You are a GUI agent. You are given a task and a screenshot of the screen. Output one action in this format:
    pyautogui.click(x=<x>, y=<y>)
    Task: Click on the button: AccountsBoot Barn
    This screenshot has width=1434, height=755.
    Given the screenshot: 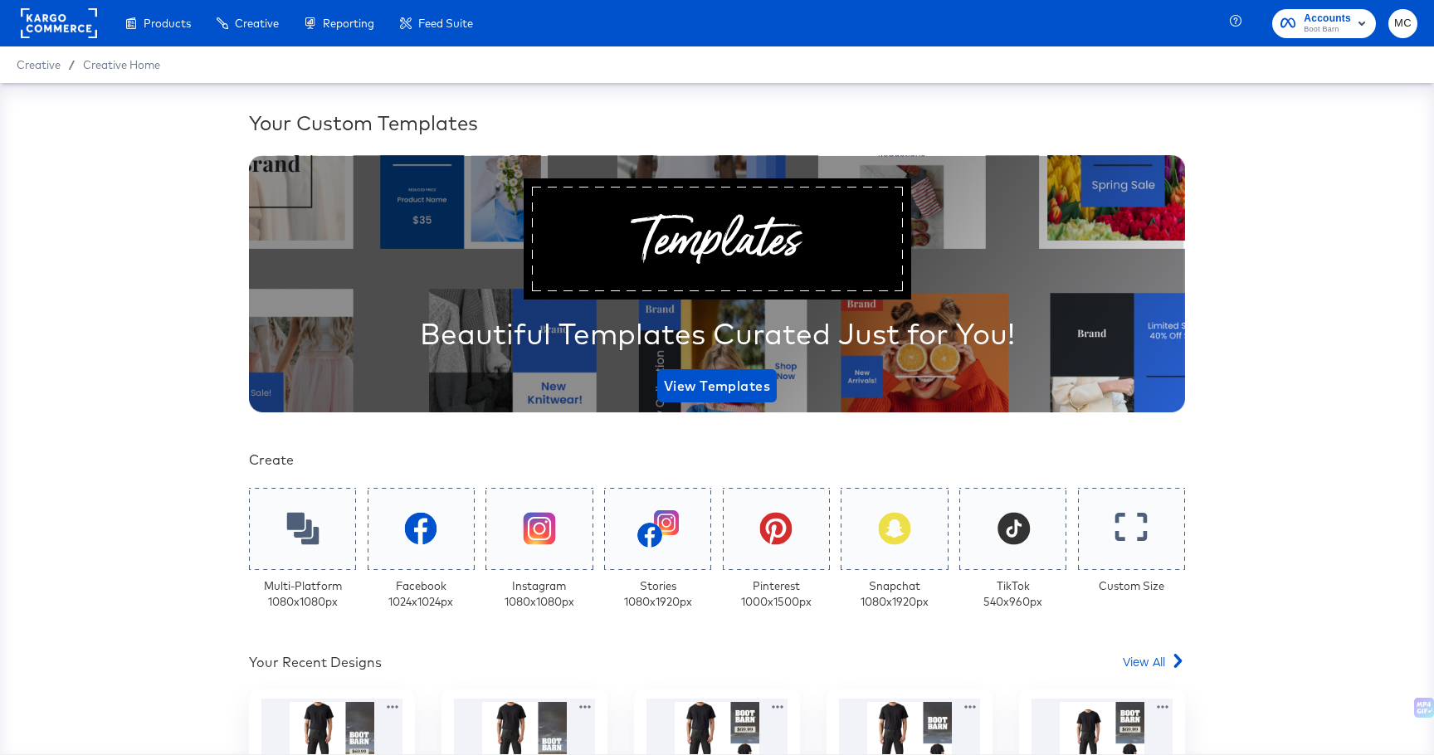 What is the action you would take?
    pyautogui.click(x=1324, y=23)
    